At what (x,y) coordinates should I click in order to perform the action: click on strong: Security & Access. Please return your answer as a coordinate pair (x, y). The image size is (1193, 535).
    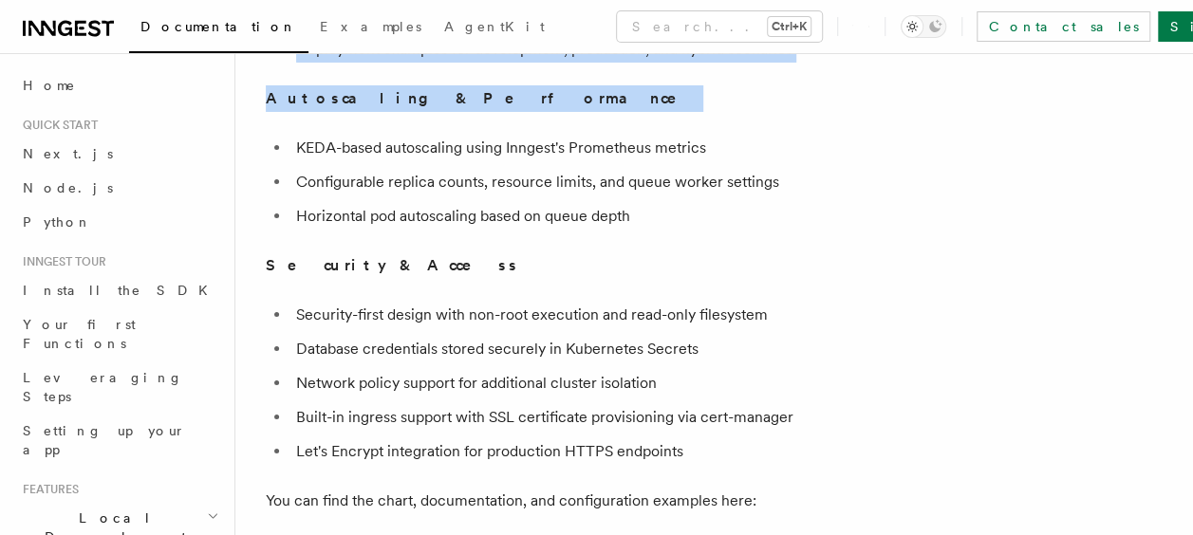
    Looking at the image, I should click on (392, 265).